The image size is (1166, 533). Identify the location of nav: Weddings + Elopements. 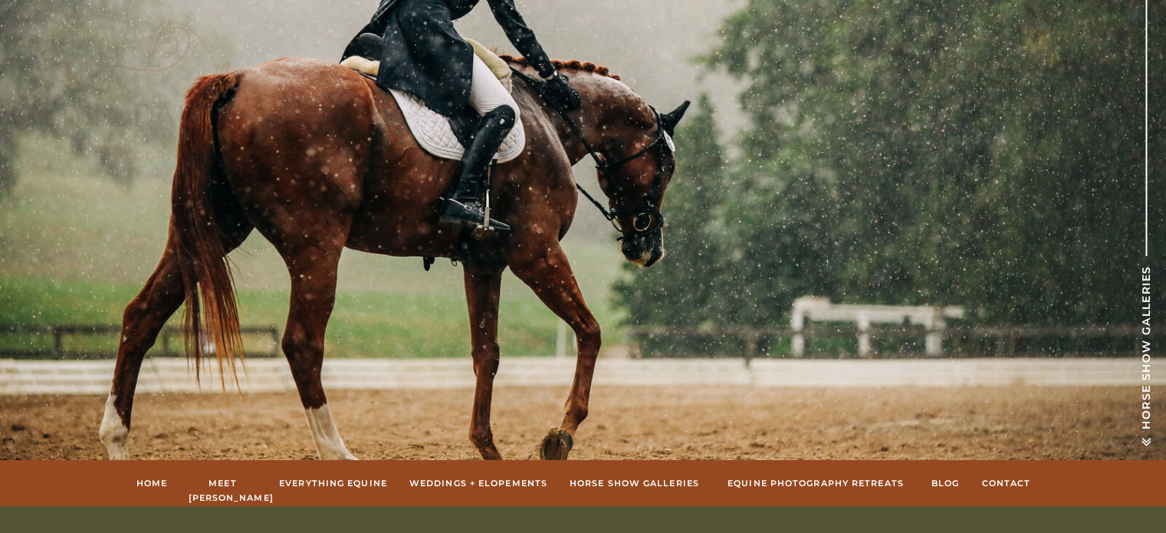
(478, 483).